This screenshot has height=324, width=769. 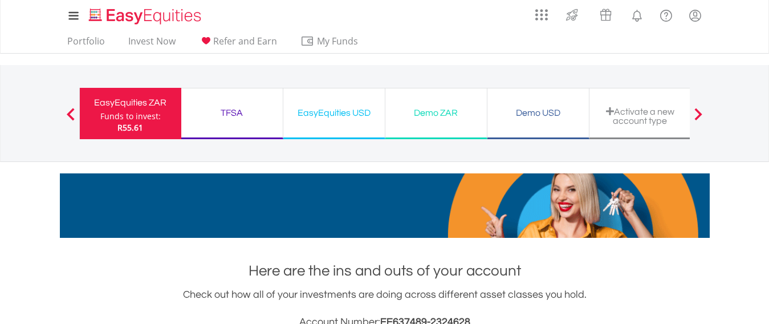 I want to click on a: AppsGrid, so click(x=541, y=12).